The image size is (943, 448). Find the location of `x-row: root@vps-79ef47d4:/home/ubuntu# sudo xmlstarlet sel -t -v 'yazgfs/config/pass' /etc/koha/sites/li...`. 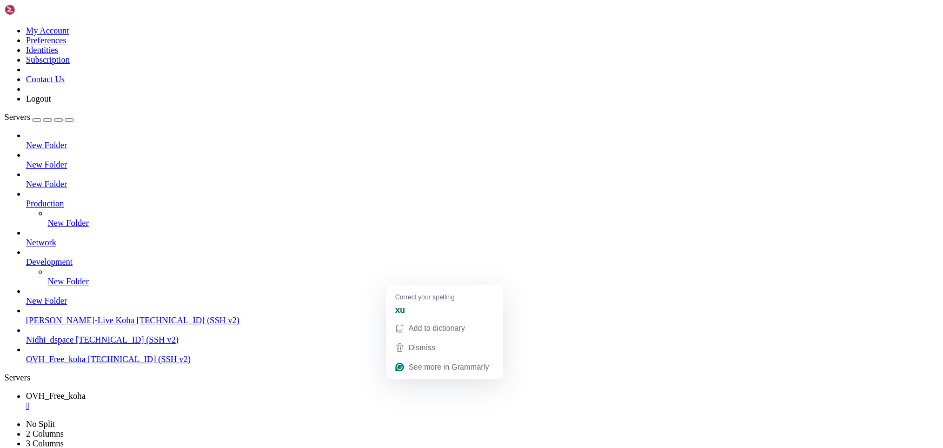

x-row: root@vps-79ef47d4:/home/ubuntu# sudo xmlstarlet sel -t -v 'yazgfs/config/pass' /etc/koha/sites/li... is located at coordinates (403, 340).